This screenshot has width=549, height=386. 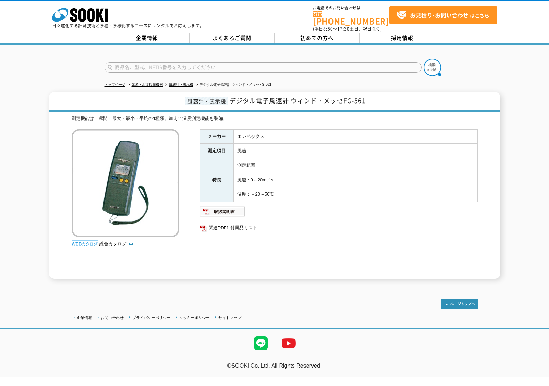 I want to click on img: btn_search.png, so click(x=432, y=67).